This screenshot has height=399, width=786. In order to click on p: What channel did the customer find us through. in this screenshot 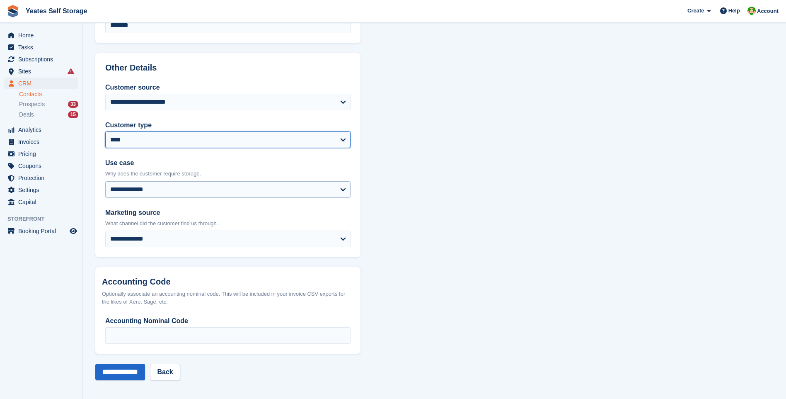, I will do `click(228, 223)`.